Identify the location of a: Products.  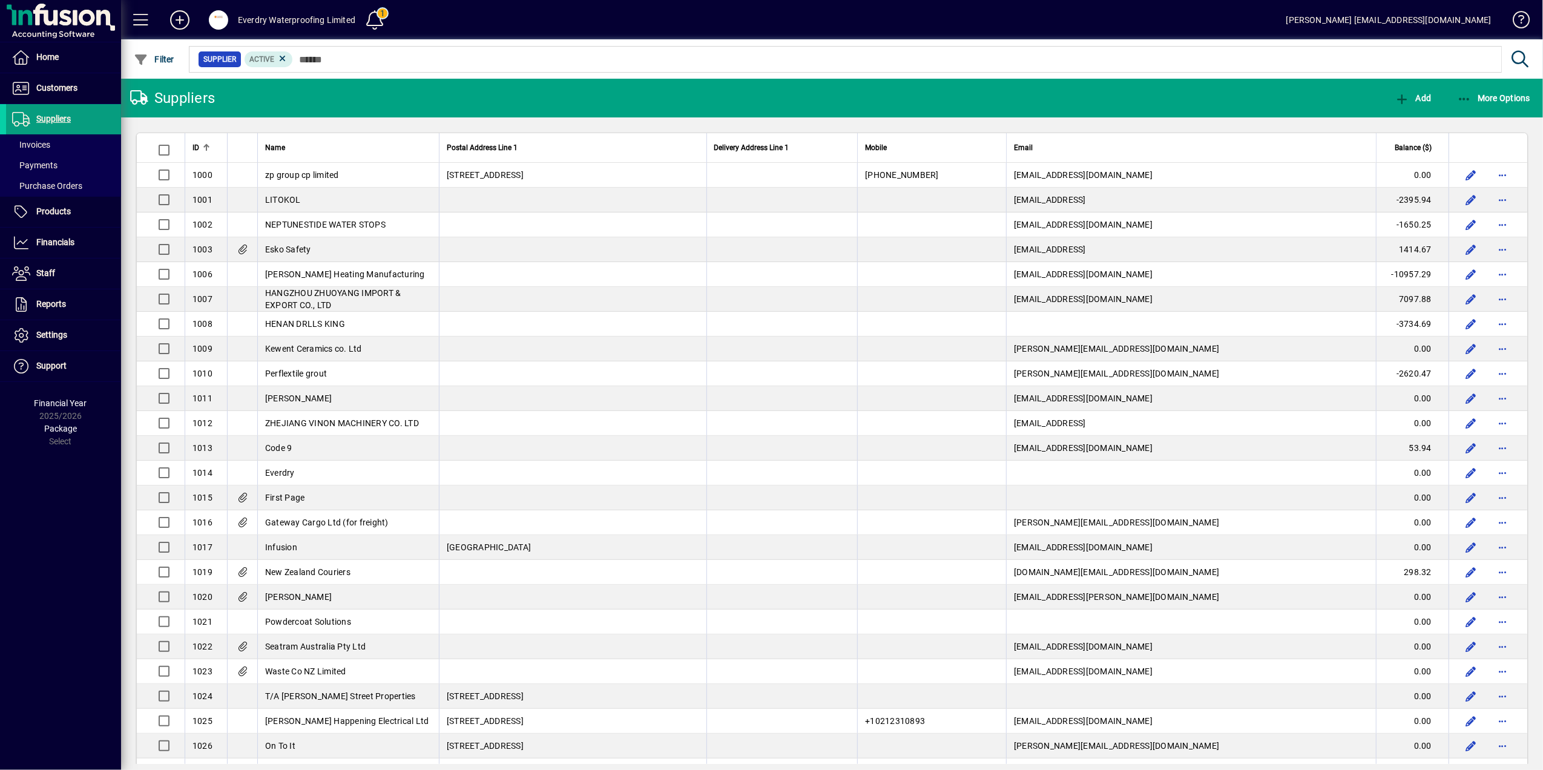
(64, 212).